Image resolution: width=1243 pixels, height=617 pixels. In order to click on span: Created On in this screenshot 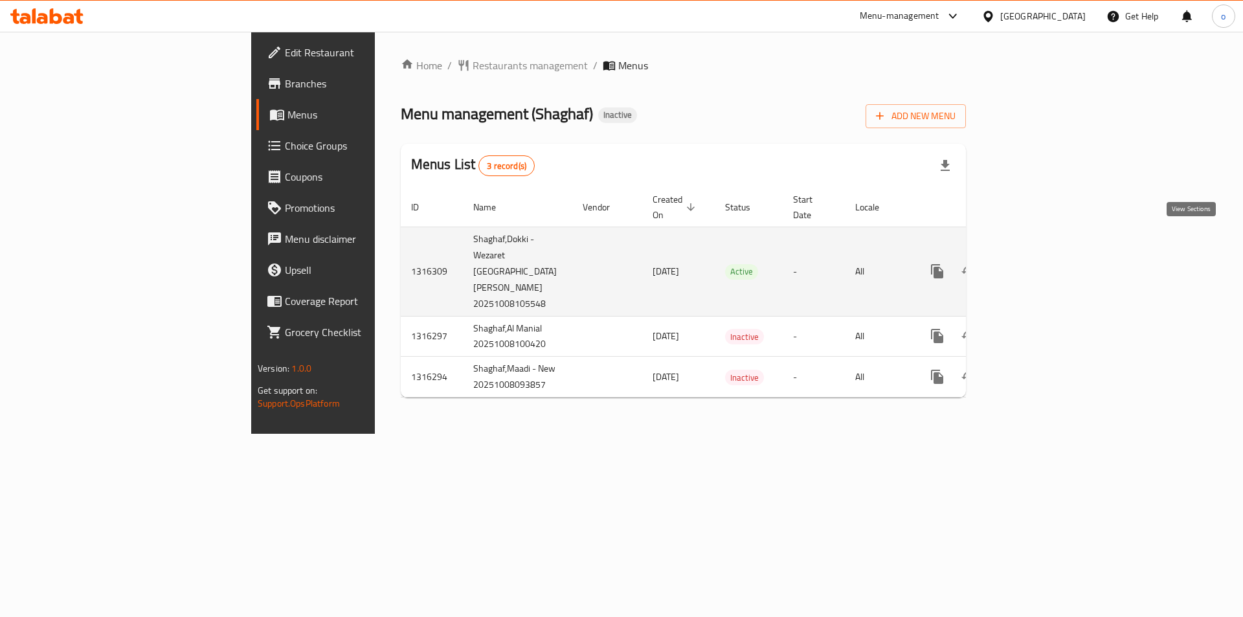, I will do `click(676, 207)`.